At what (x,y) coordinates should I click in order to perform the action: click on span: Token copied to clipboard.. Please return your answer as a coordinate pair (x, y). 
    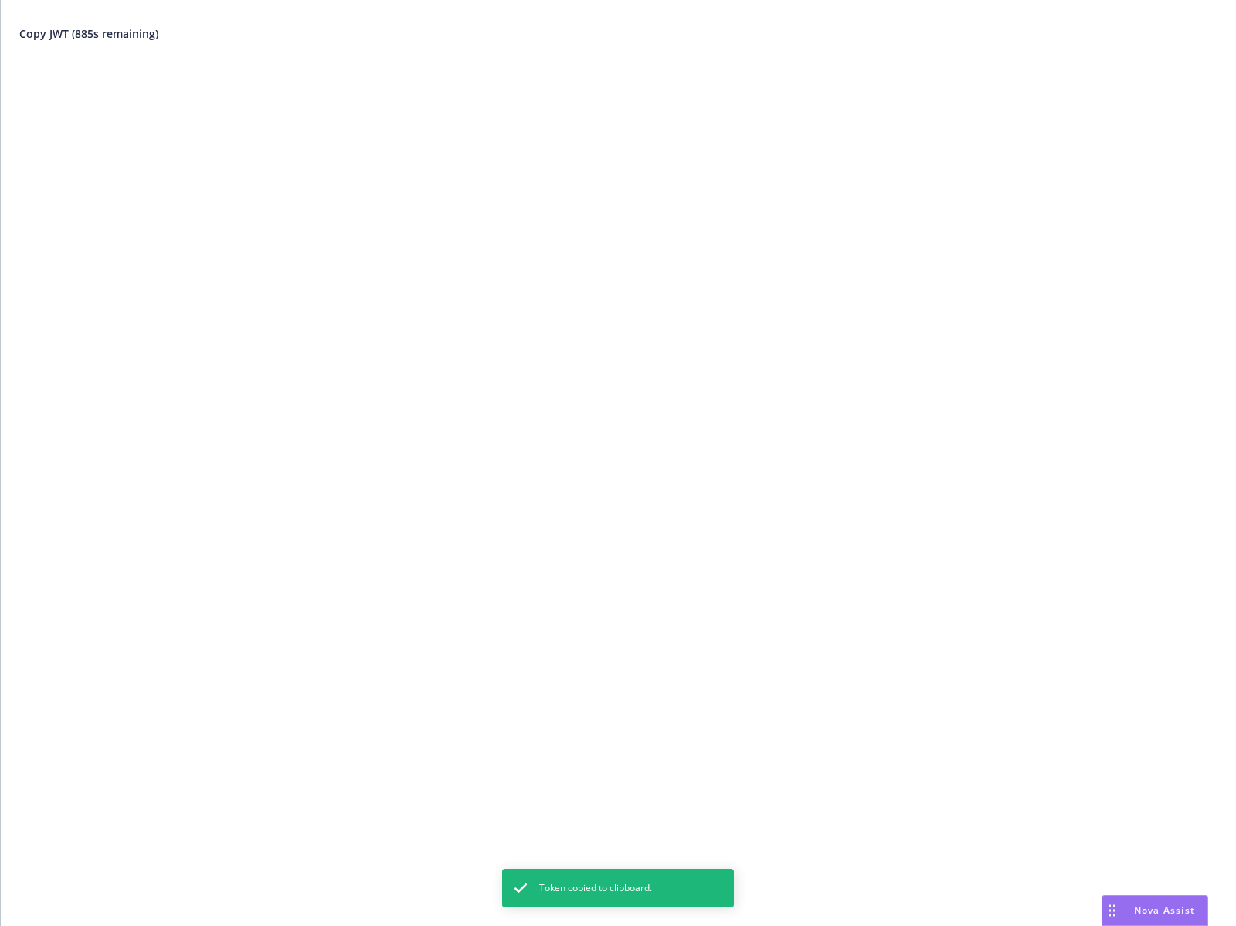
    Looking at the image, I should click on (596, 888).